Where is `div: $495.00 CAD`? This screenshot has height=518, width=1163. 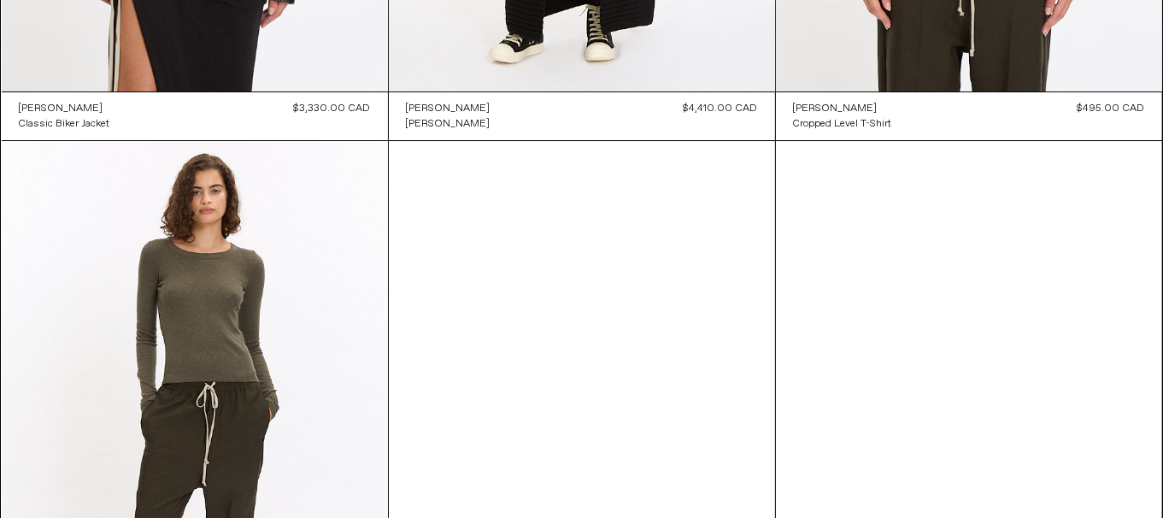
div: $495.00 CAD is located at coordinates (1110, 108).